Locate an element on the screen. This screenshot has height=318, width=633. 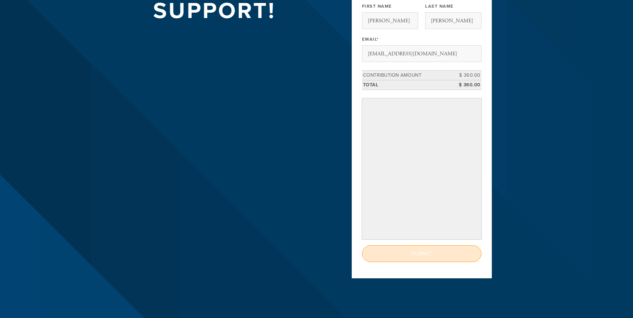
label: Email is located at coordinates (370, 39).